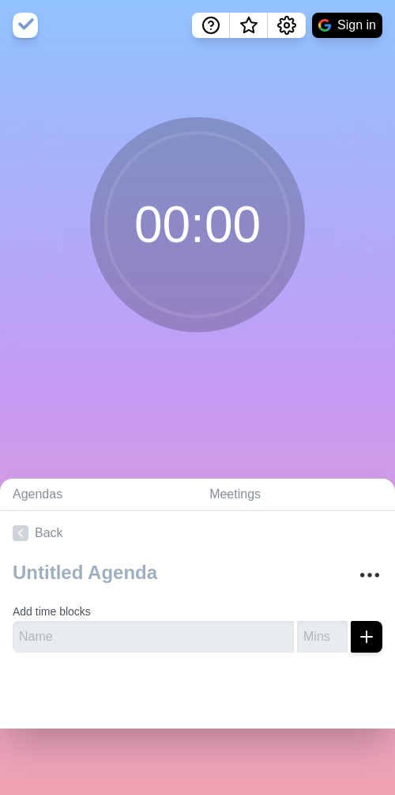 The width and height of the screenshot is (395, 795). What do you see at coordinates (323, 636) in the screenshot?
I see `input: Mins` at bounding box center [323, 636].